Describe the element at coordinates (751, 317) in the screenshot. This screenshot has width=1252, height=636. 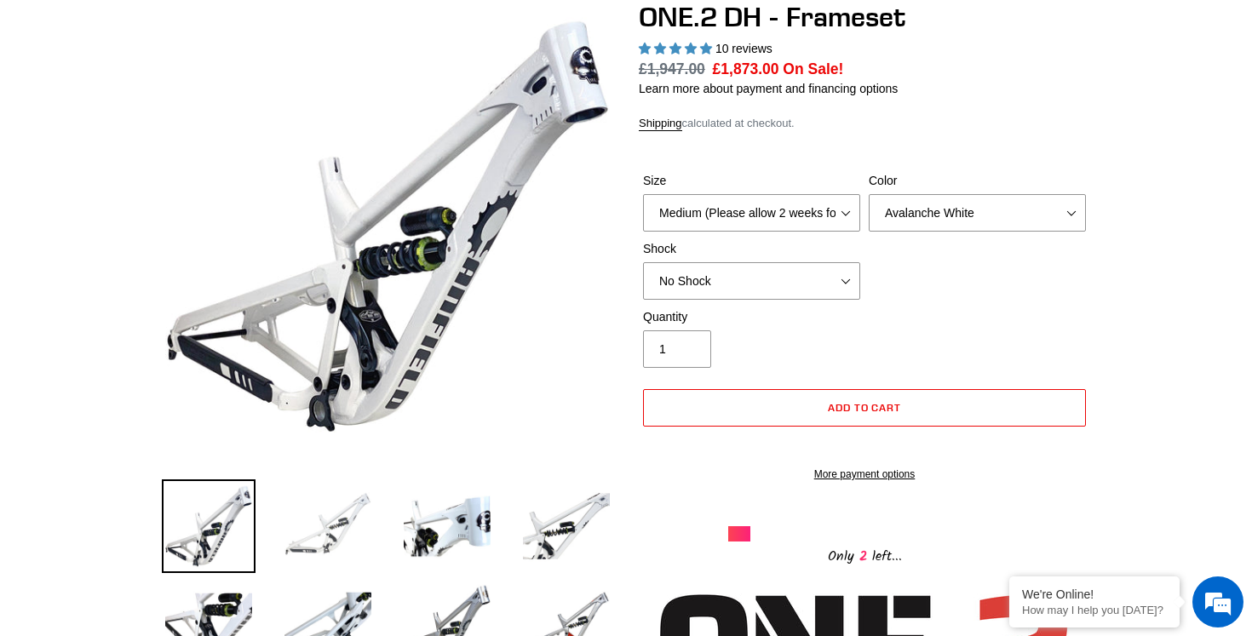
I see `label: Quantity` at that location.